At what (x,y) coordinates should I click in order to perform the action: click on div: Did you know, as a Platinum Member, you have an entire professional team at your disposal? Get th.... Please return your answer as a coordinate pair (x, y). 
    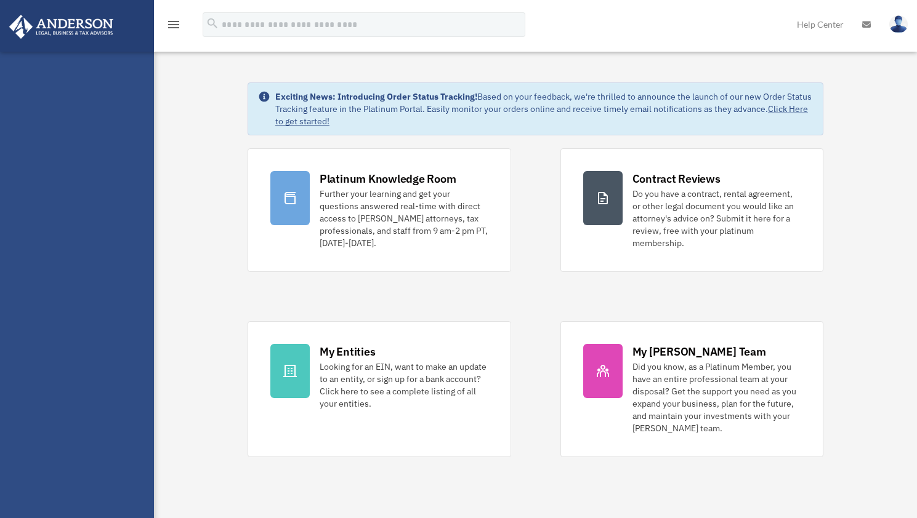
    Looking at the image, I should click on (717, 398).